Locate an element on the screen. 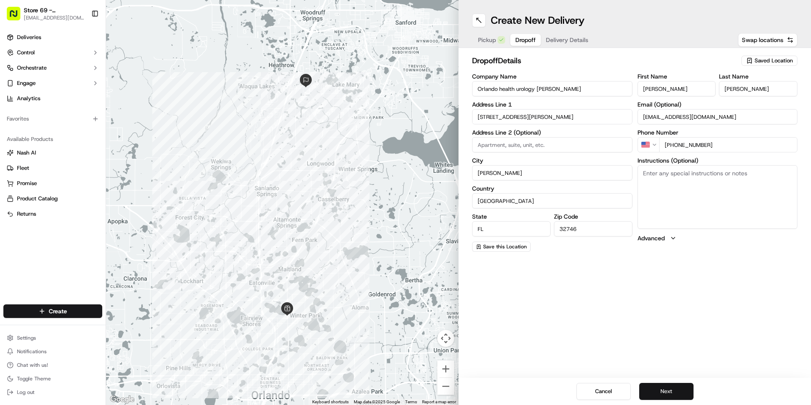  span: API Documentation is located at coordinates (108, 127).